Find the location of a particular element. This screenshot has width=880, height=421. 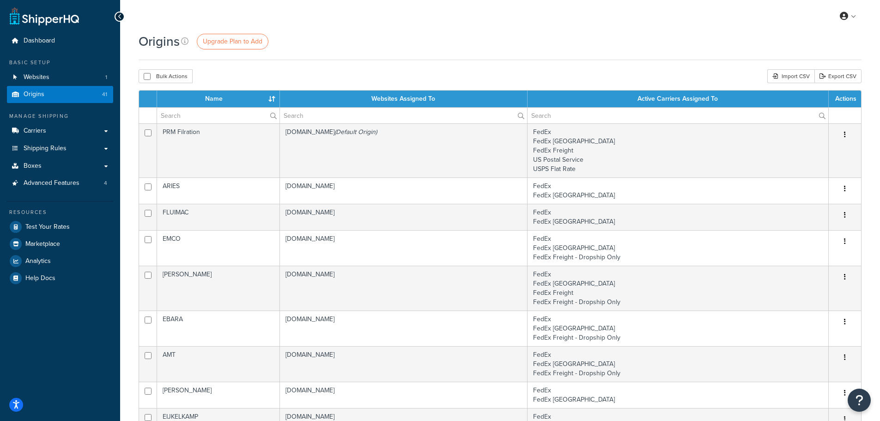

span: 41 is located at coordinates (104, 94).